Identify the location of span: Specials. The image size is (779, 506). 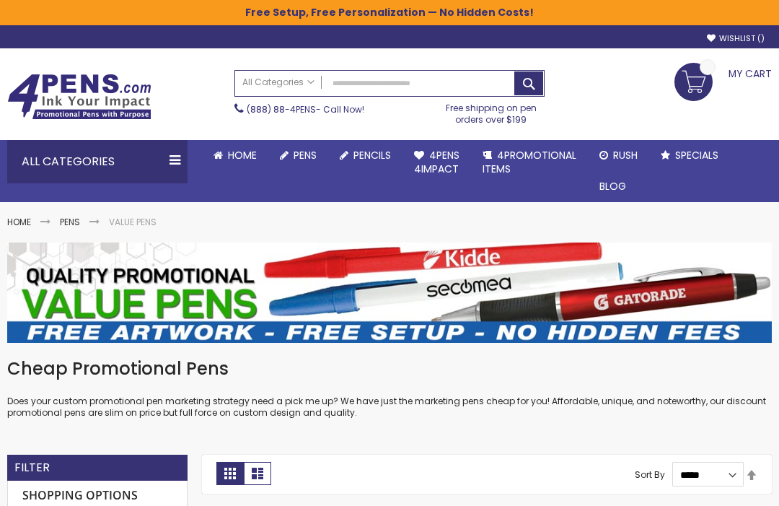
(697, 155).